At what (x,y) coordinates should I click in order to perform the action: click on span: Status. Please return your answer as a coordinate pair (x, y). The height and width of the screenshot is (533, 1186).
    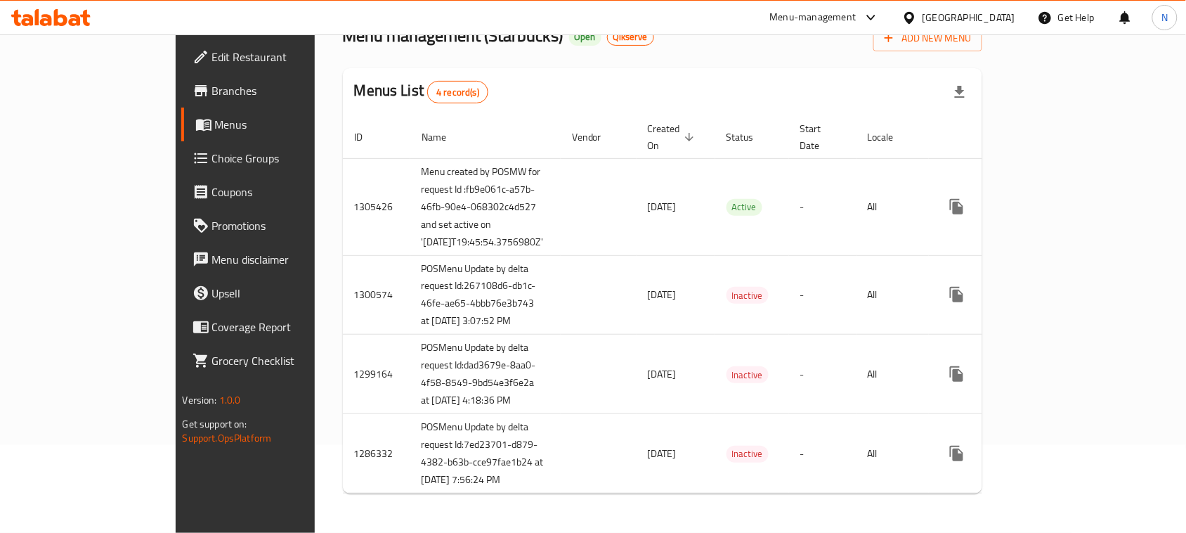
    Looking at the image, I should click on (749, 137).